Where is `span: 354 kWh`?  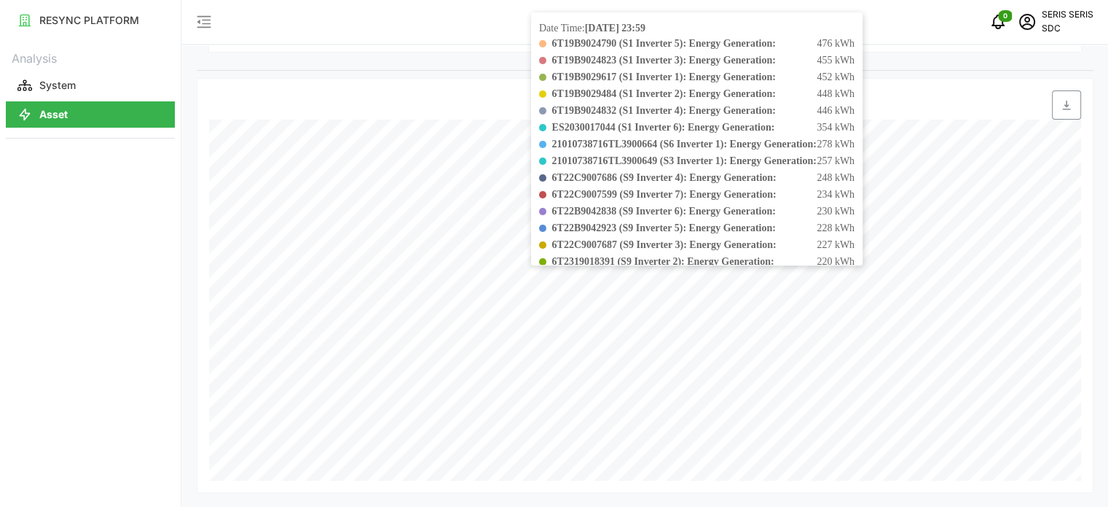 span: 354 kWh is located at coordinates (836, 127).